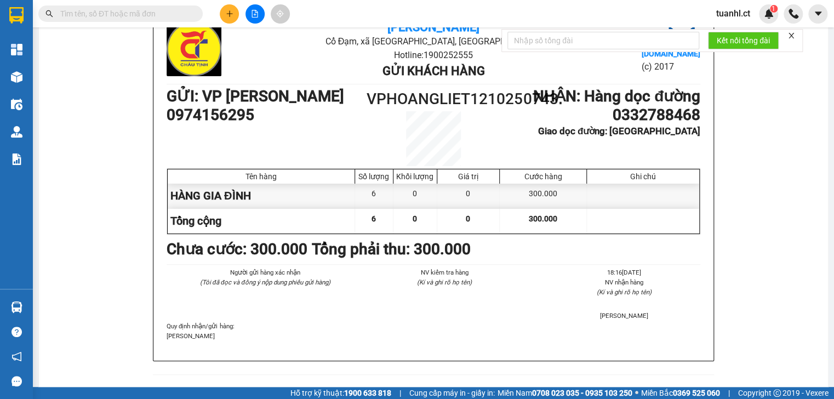 This screenshot has width=834, height=399. What do you see at coordinates (16, 381) in the screenshot?
I see `span: message` at bounding box center [16, 381].